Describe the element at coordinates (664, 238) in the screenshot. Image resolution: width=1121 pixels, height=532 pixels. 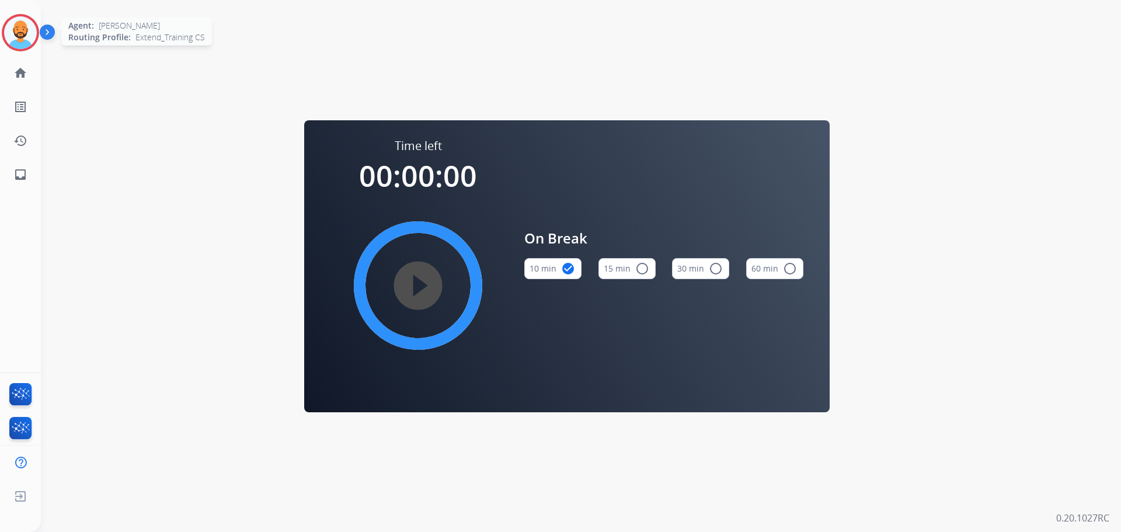
I see `span: On Break` at that location.